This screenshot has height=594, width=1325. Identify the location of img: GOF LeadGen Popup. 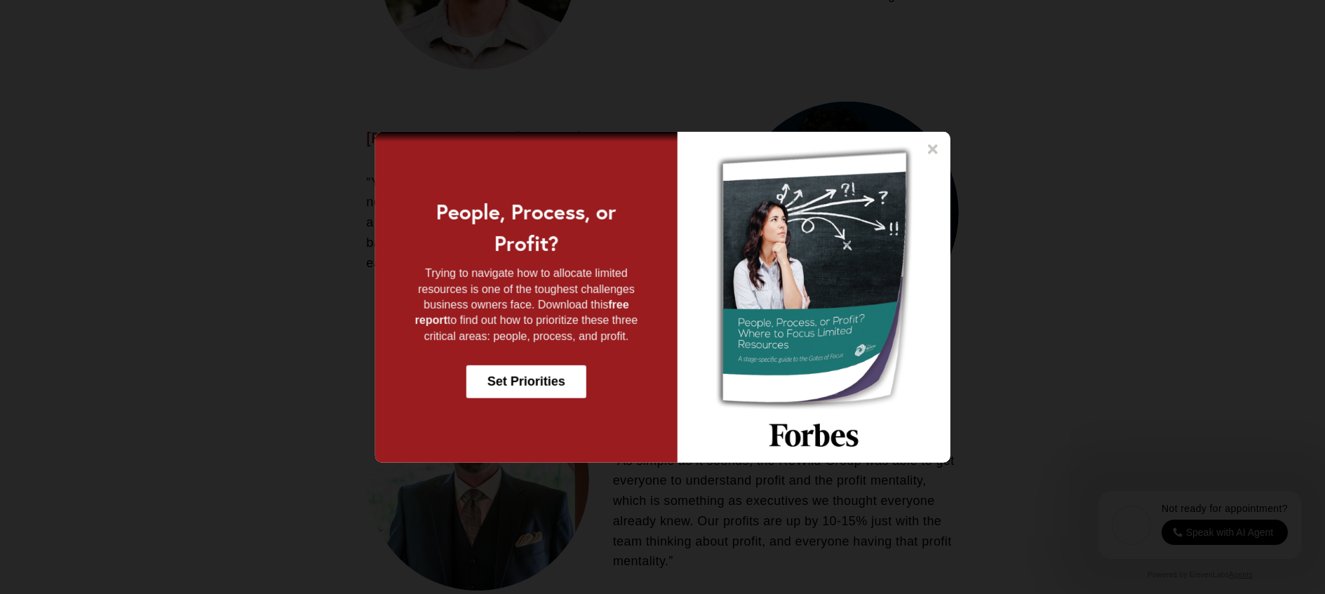
(813, 297).